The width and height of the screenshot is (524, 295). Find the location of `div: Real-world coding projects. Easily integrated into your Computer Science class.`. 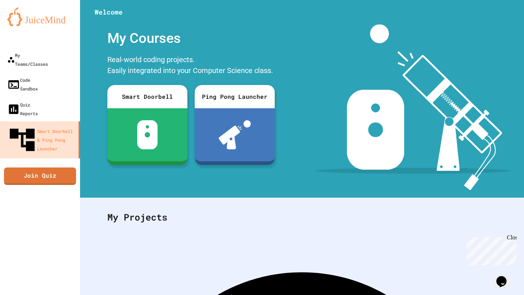

div: Real-world coding projects. Easily integrated into your Computer Science class. is located at coordinates (191, 66).